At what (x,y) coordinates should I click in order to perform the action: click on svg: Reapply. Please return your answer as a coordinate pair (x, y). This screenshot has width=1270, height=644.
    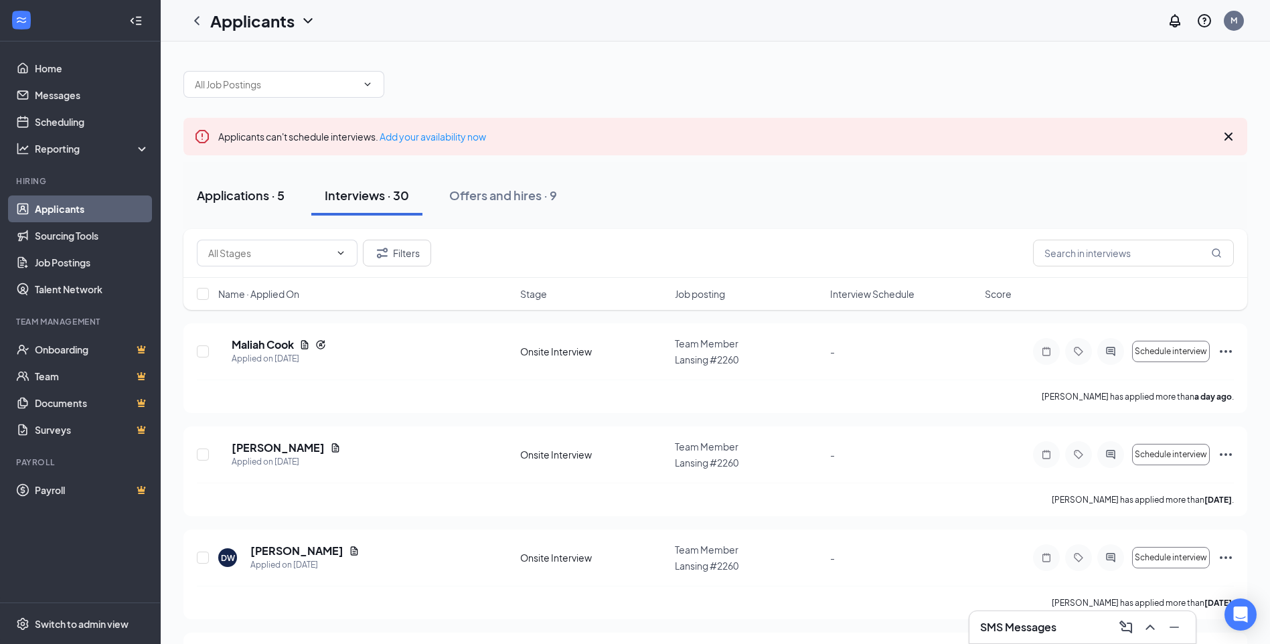
    Looking at the image, I should click on (321, 345).